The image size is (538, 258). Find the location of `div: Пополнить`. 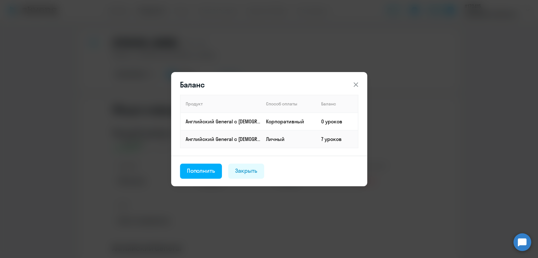

div: Пополнить is located at coordinates (201, 171).